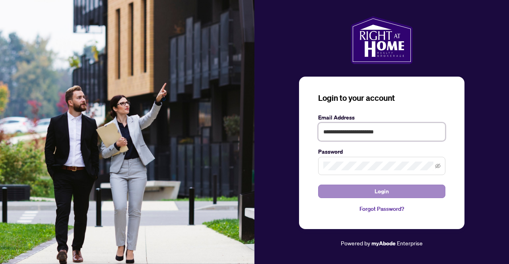  Describe the element at coordinates (410, 243) in the screenshot. I see `span: Enterprise` at that location.